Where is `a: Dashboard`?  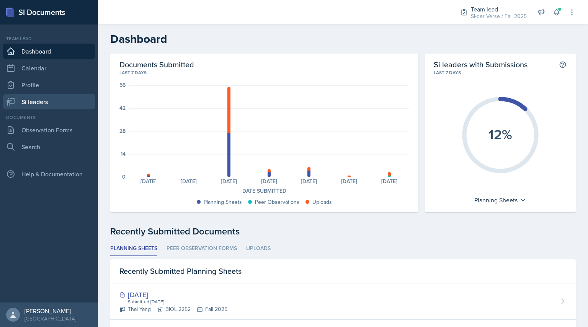 a: Dashboard is located at coordinates (49, 51).